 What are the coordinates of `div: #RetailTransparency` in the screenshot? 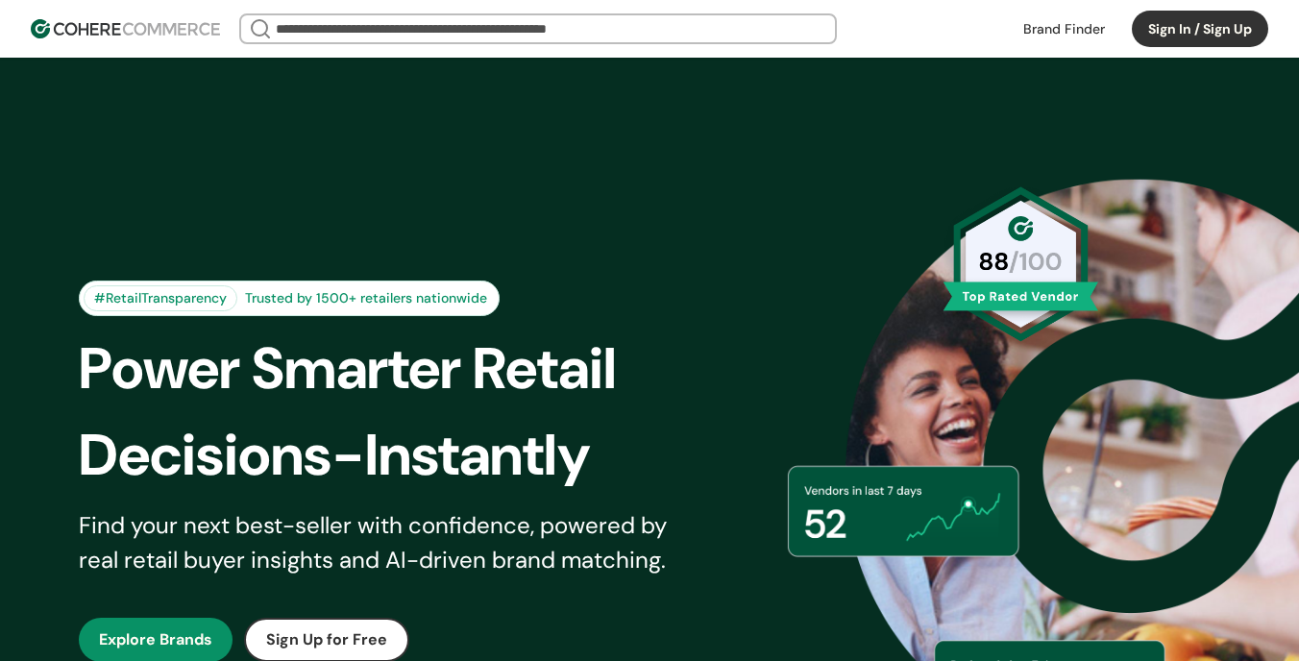 It's located at (160, 298).